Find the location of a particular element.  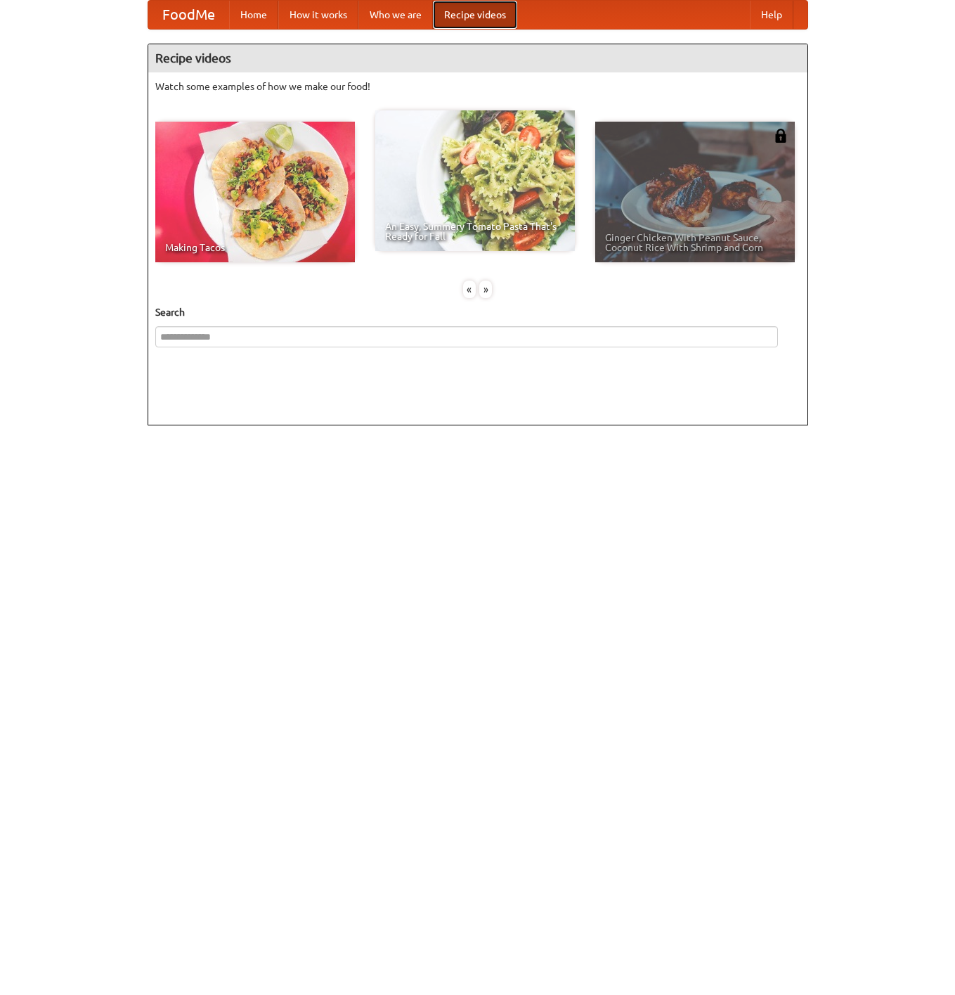

a: Home is located at coordinates (254, 15).